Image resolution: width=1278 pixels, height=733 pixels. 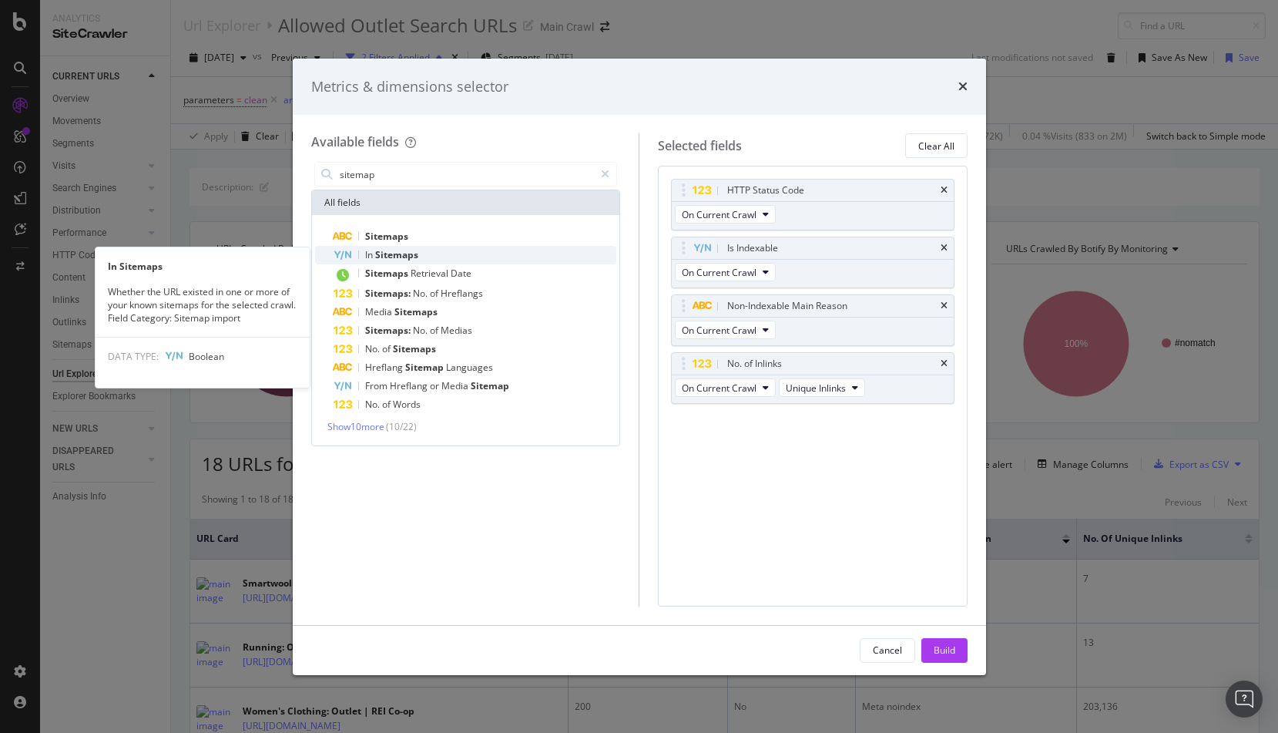 I want to click on div: Cancel, so click(x=888, y=650).